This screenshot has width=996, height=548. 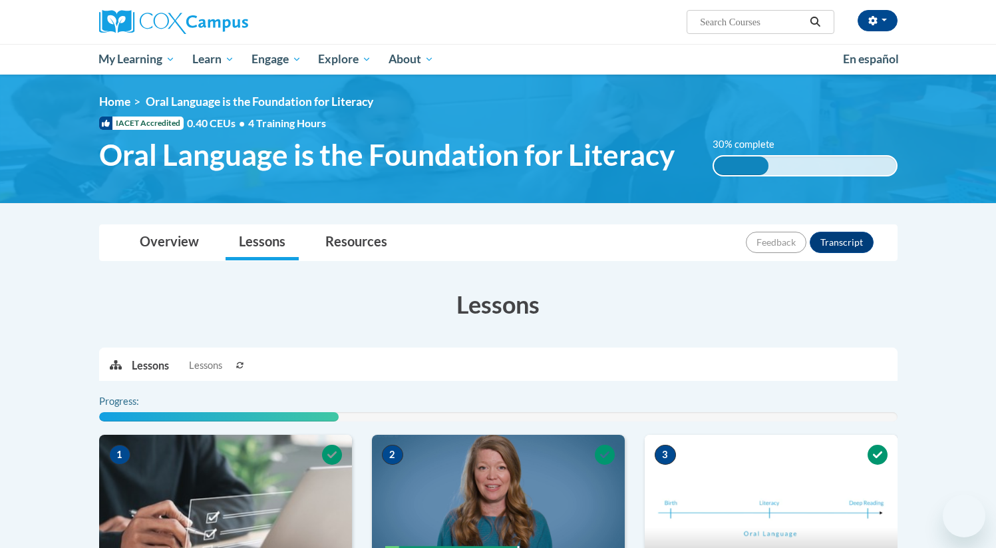 I want to click on span: Engage, so click(x=276, y=59).